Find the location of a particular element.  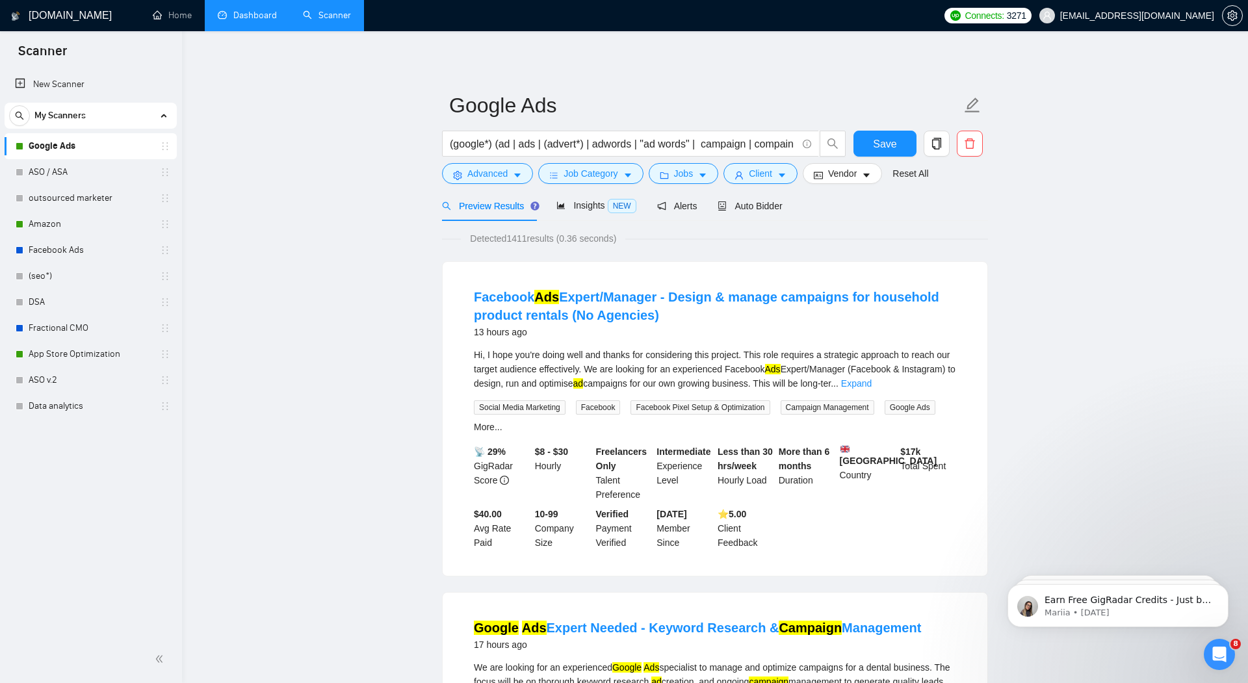

span: Client is located at coordinates (761, 174).